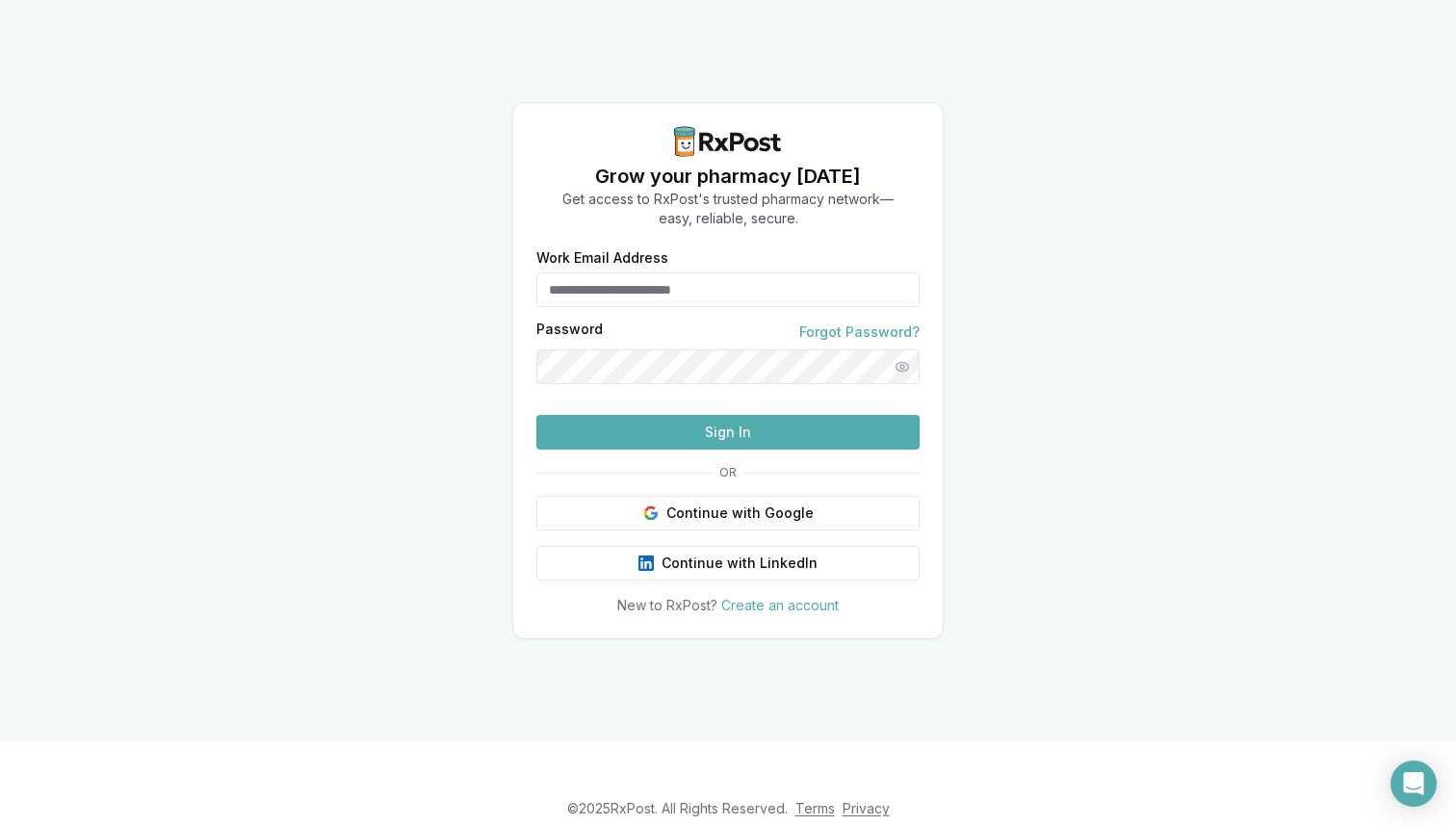 The width and height of the screenshot is (1456, 826). Describe the element at coordinates (728, 513) in the screenshot. I see `button: Continue with Google` at that location.